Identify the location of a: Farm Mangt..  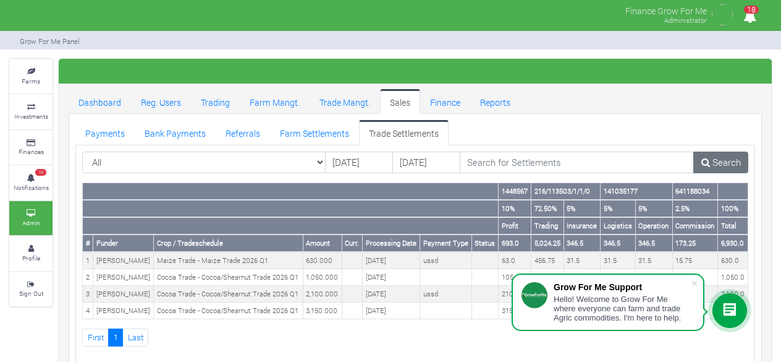
(274, 101).